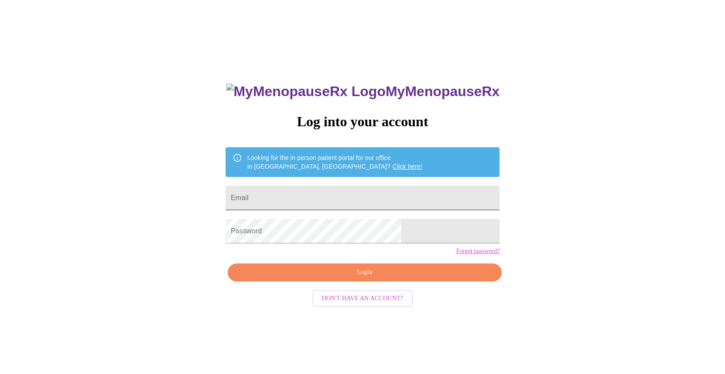  Describe the element at coordinates (365, 272) in the screenshot. I see `span: Login` at that location.